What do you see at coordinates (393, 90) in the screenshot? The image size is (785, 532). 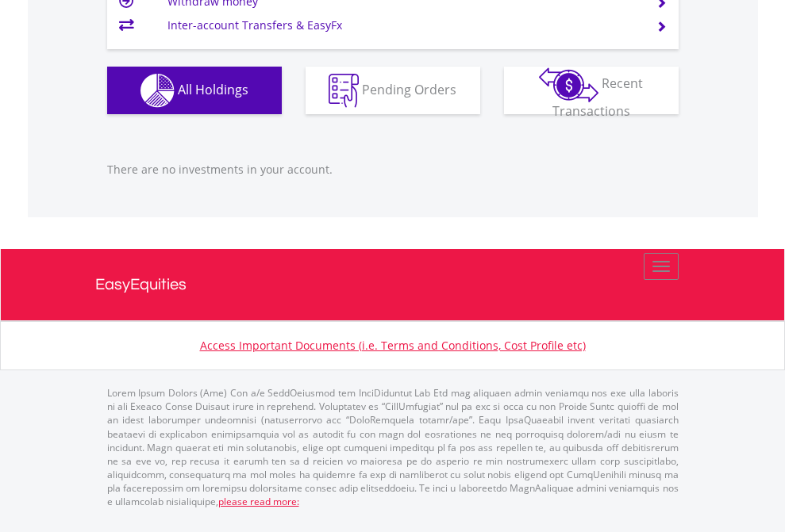 I see `button: Pending Orders` at bounding box center [393, 90].